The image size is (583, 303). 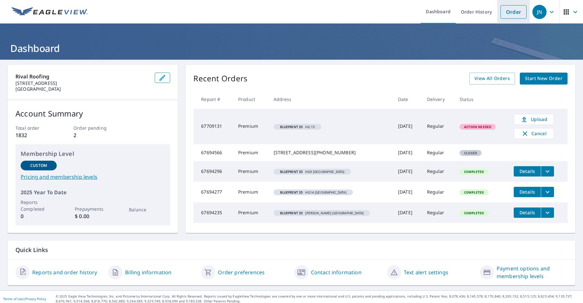 What do you see at coordinates (213, 126) in the screenshot?
I see `td: 67709131` at bounding box center [213, 126].